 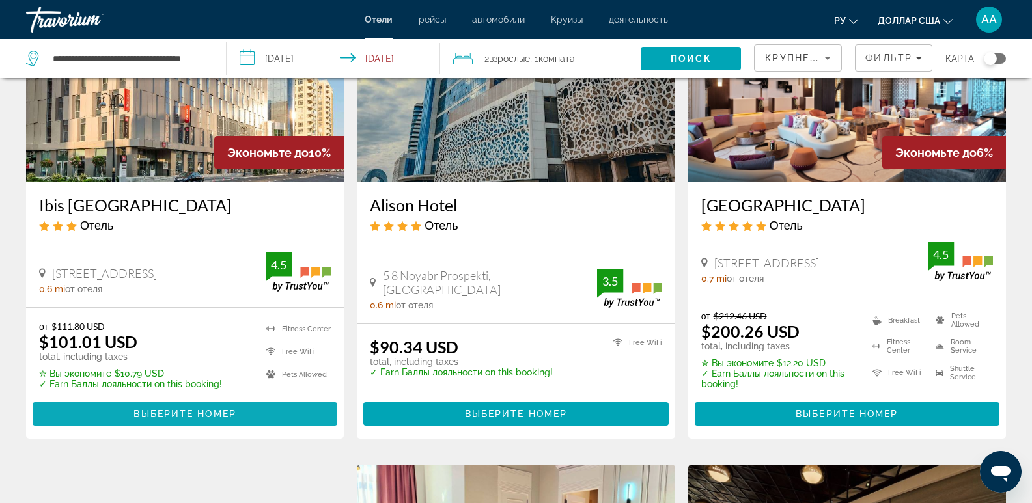 What do you see at coordinates (691, 59) in the screenshot?
I see `button: Search` at bounding box center [691, 59].